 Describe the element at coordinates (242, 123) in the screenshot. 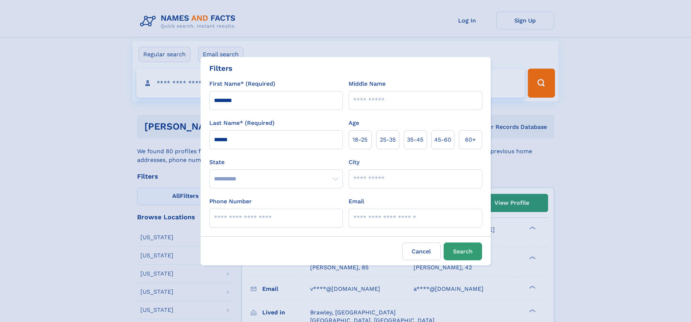

I see `label: Last Name* (Required)` at that location.